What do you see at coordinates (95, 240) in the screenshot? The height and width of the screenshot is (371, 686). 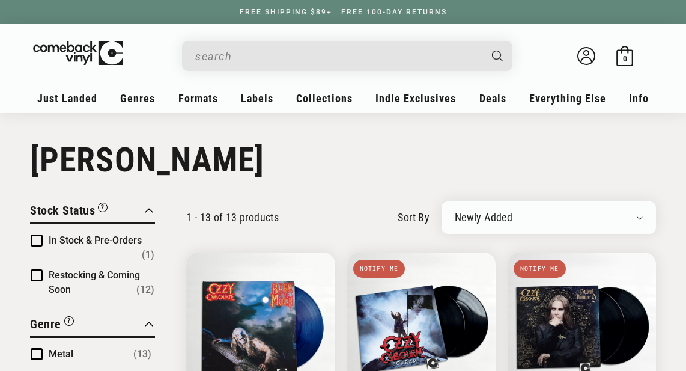 I see `span: In Stock & Pre-Orders` at bounding box center [95, 240].